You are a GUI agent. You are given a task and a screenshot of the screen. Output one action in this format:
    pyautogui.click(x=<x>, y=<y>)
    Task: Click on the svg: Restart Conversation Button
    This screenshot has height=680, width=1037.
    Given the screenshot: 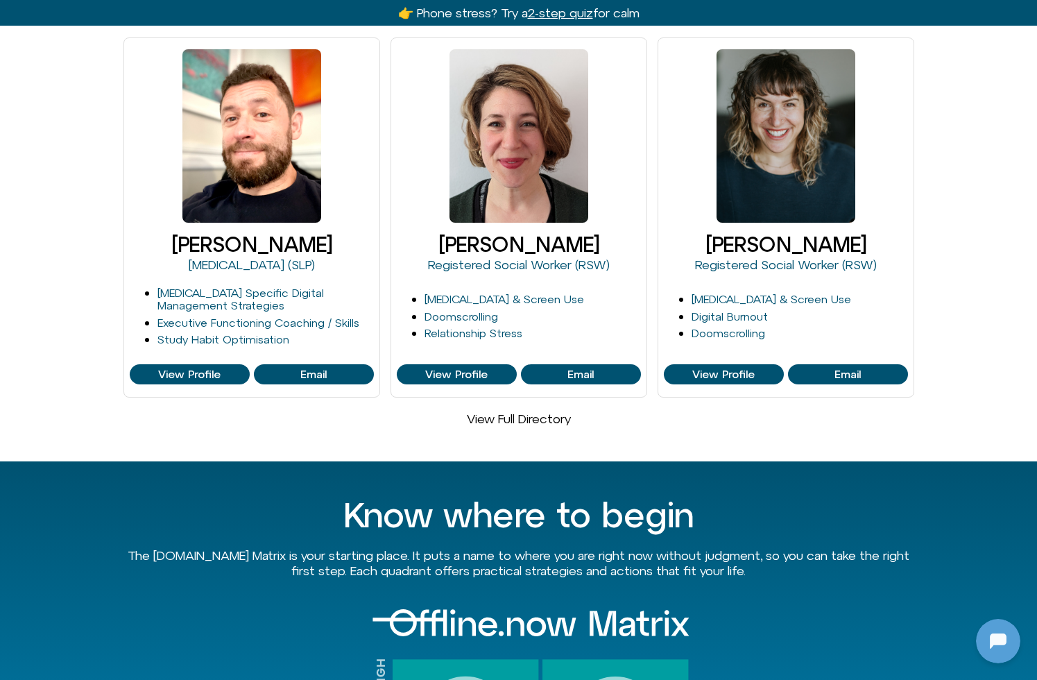 What is the action you would take?
    pyautogui.click(x=230, y=18)
    